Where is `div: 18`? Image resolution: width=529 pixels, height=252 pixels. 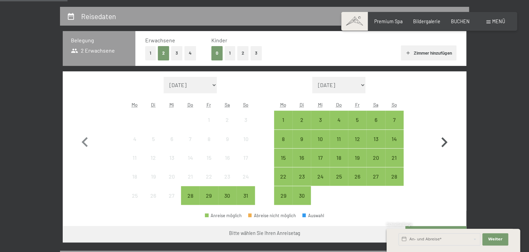
div: 18 is located at coordinates (135, 182).